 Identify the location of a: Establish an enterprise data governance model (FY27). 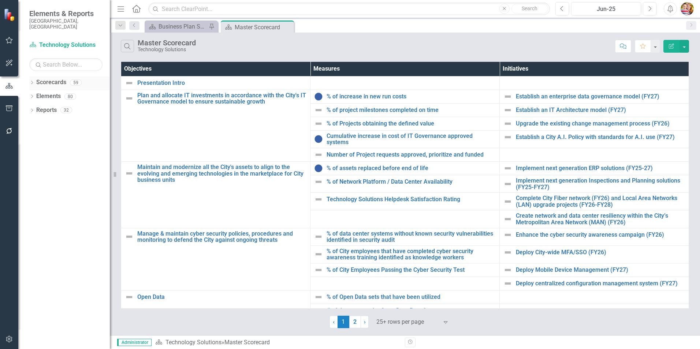
(600, 97).